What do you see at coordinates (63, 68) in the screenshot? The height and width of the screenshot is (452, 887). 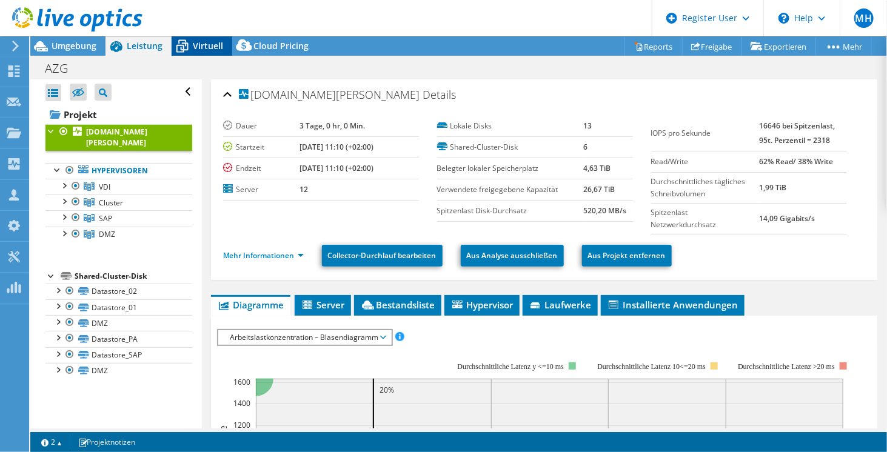 I see `h1: AZG` at bounding box center [63, 68].